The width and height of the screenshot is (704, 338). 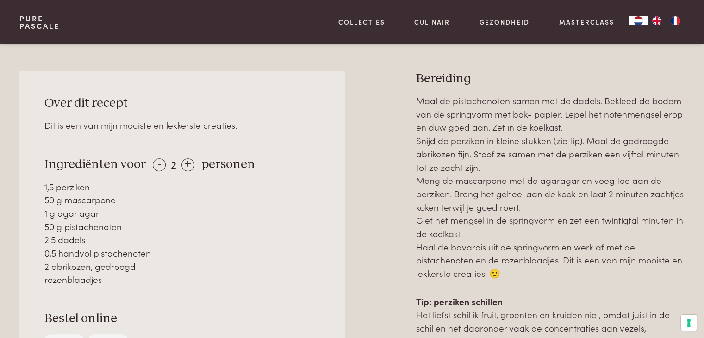 What do you see at coordinates (182, 226) in the screenshot?
I see `div: 50 g pistachenoten` at bounding box center [182, 226].